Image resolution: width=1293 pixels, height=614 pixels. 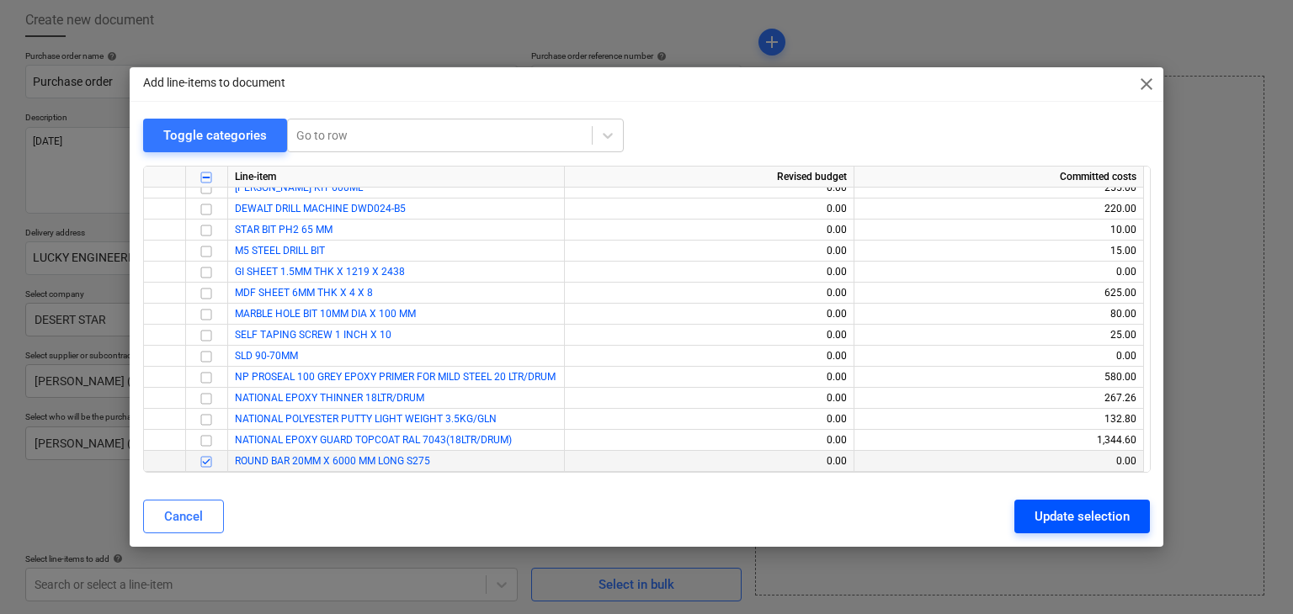 I want to click on div: Cancel, so click(x=183, y=517).